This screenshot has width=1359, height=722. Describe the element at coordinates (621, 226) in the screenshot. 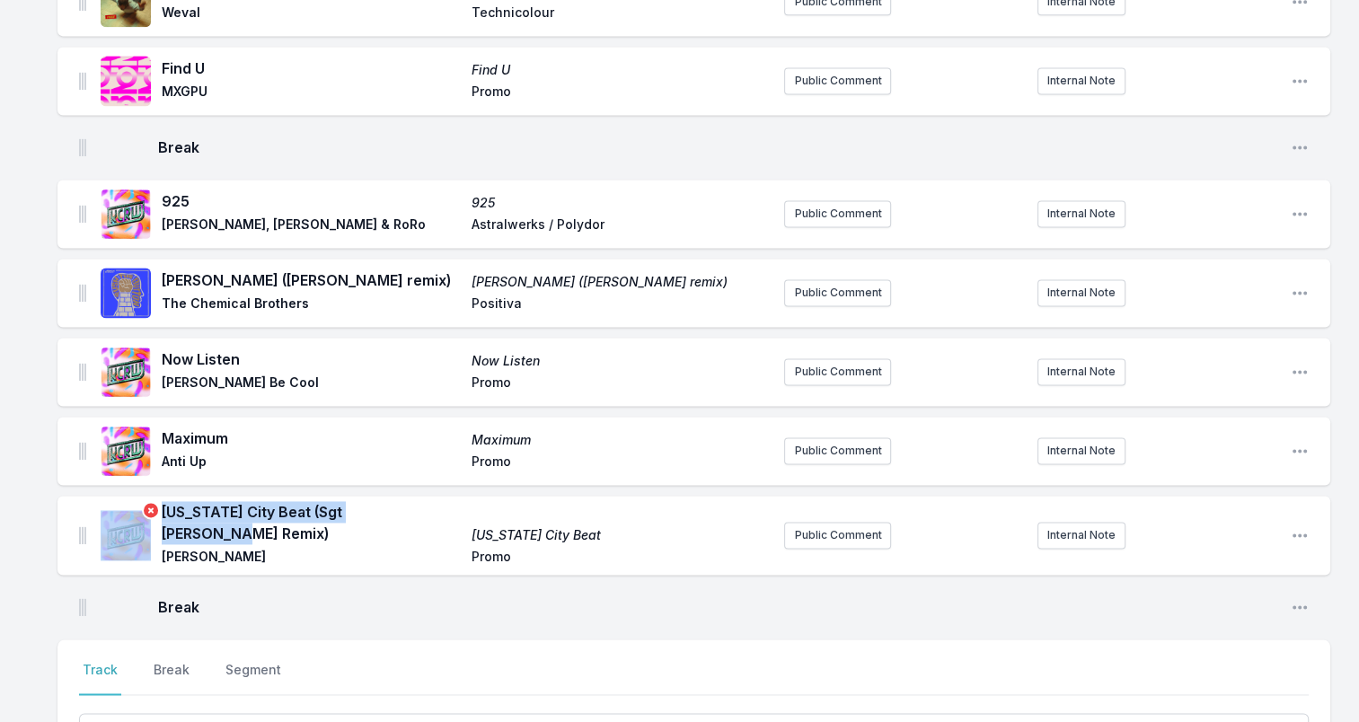

I see `span: Astralwerks / Polydor` at that location.